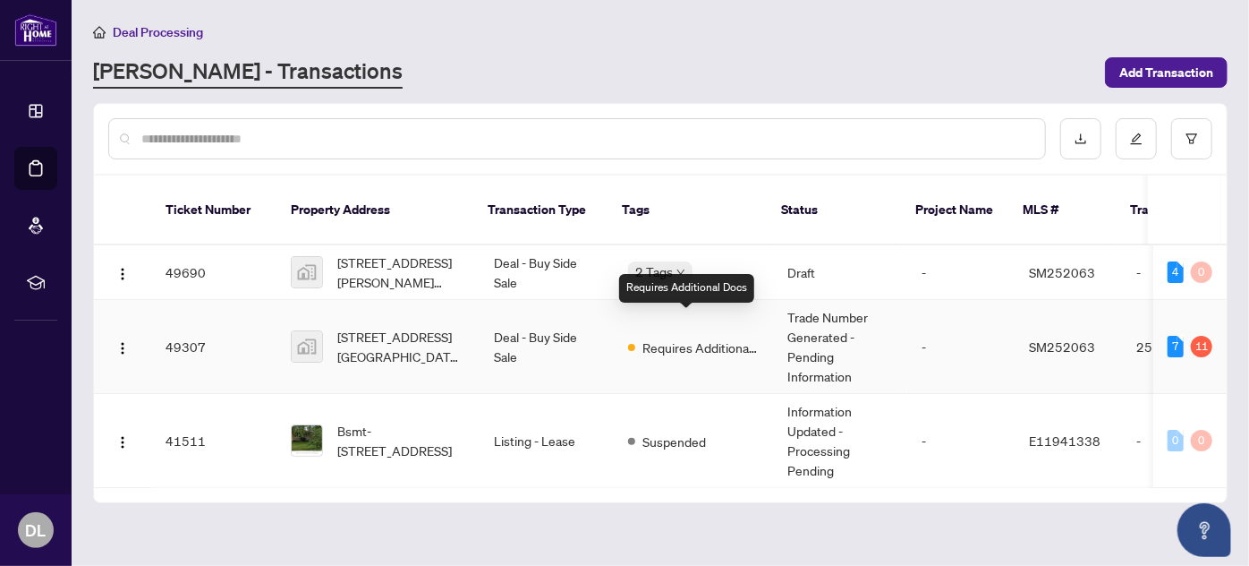 This screenshot has width=1249, height=566. I want to click on span: download, so click(1081, 139).